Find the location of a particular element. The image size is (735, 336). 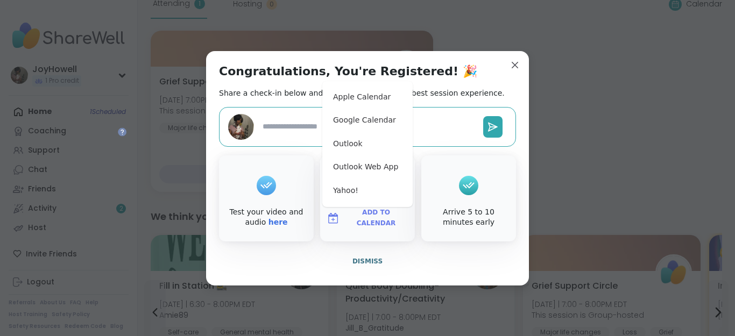

img: ShareWell Logomark is located at coordinates (333, 218).